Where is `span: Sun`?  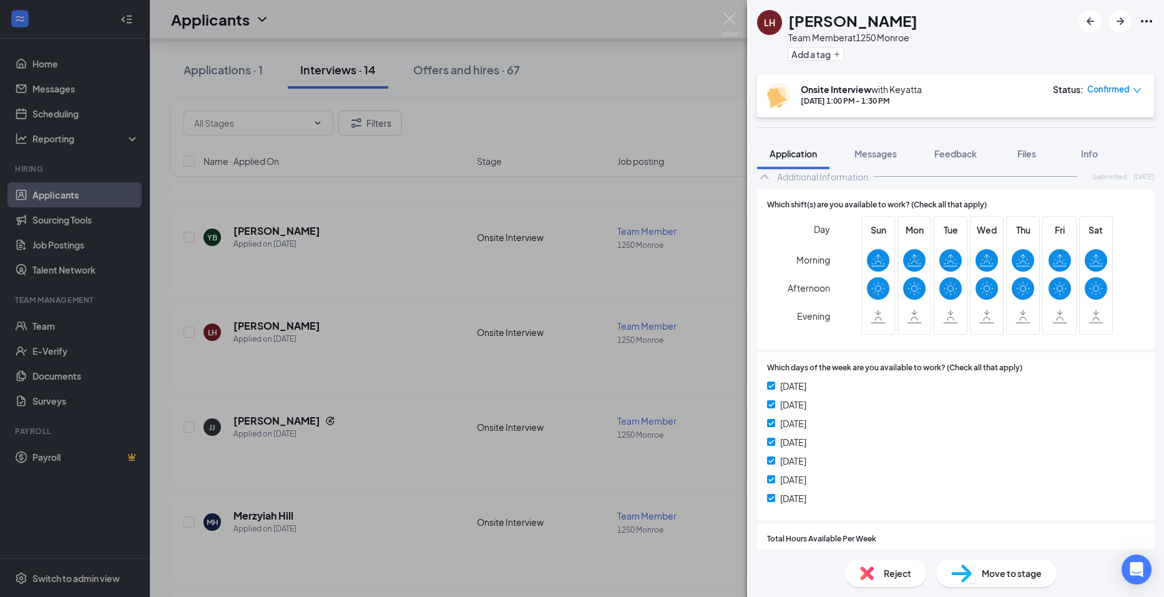 span: Sun is located at coordinates (878, 230).